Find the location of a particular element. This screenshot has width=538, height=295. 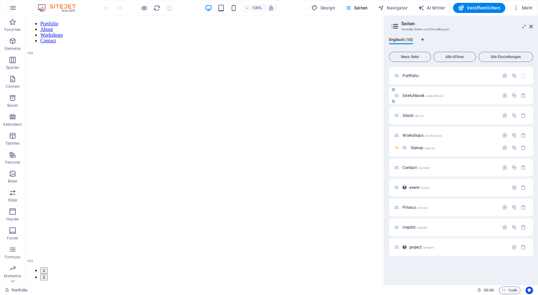

span: Code is located at coordinates (510, 290).